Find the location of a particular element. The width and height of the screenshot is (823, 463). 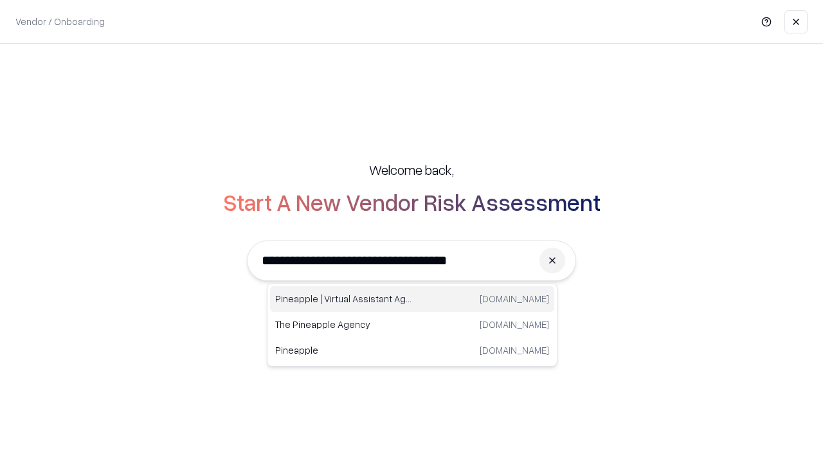

p: The Pineapple Agency is located at coordinates (343, 324).